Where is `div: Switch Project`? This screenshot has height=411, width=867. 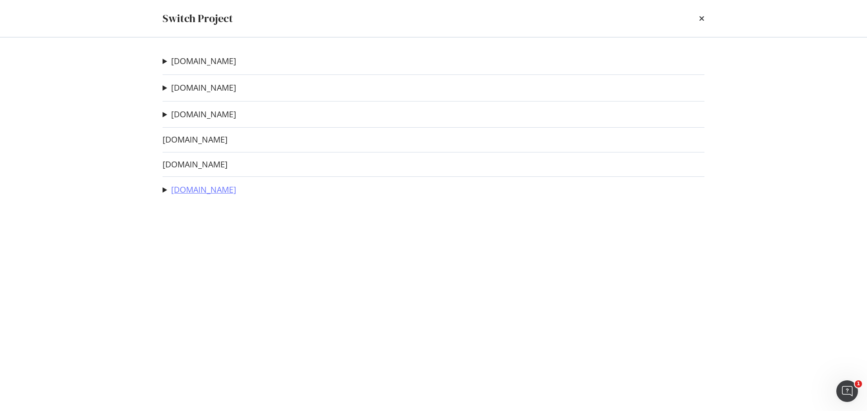
div: Switch Project is located at coordinates (198, 19).